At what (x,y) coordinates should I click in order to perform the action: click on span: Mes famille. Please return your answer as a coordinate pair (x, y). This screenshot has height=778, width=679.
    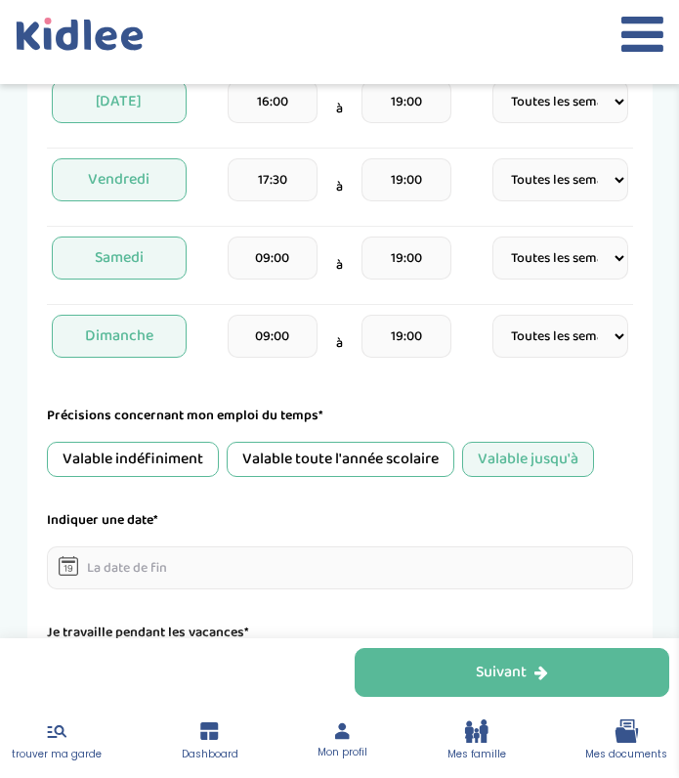
    Looking at the image, I should click on (477, 754).